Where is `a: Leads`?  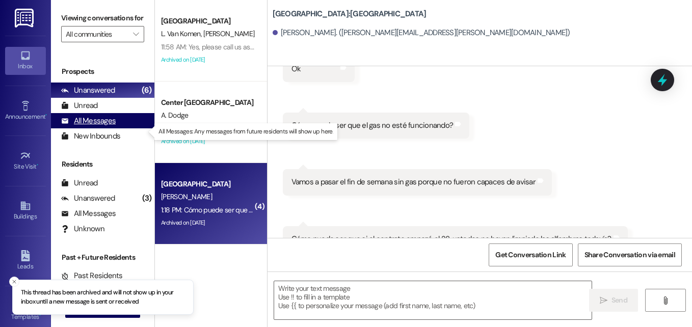 a: Leads is located at coordinates (25, 261).